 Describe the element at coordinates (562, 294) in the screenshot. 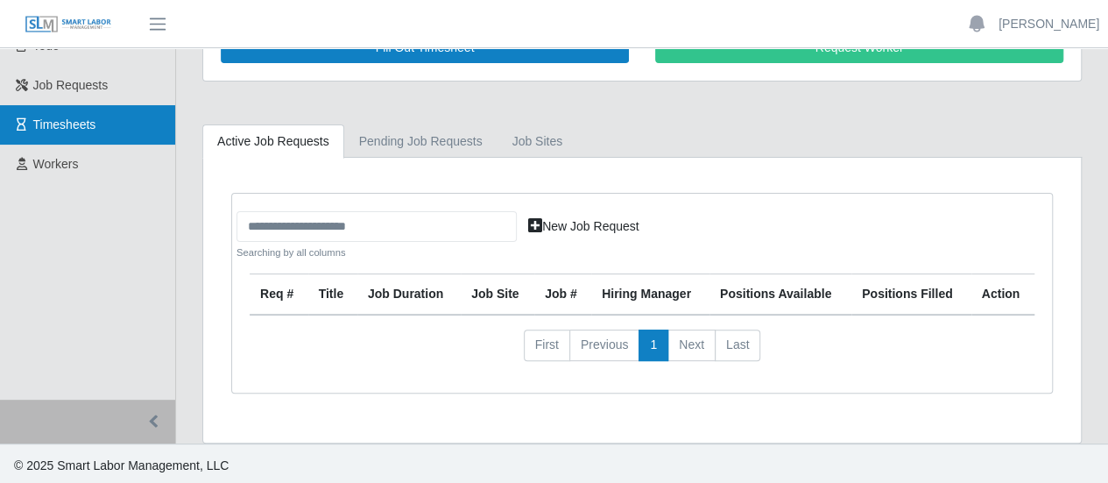

I see `th: Job #` at that location.